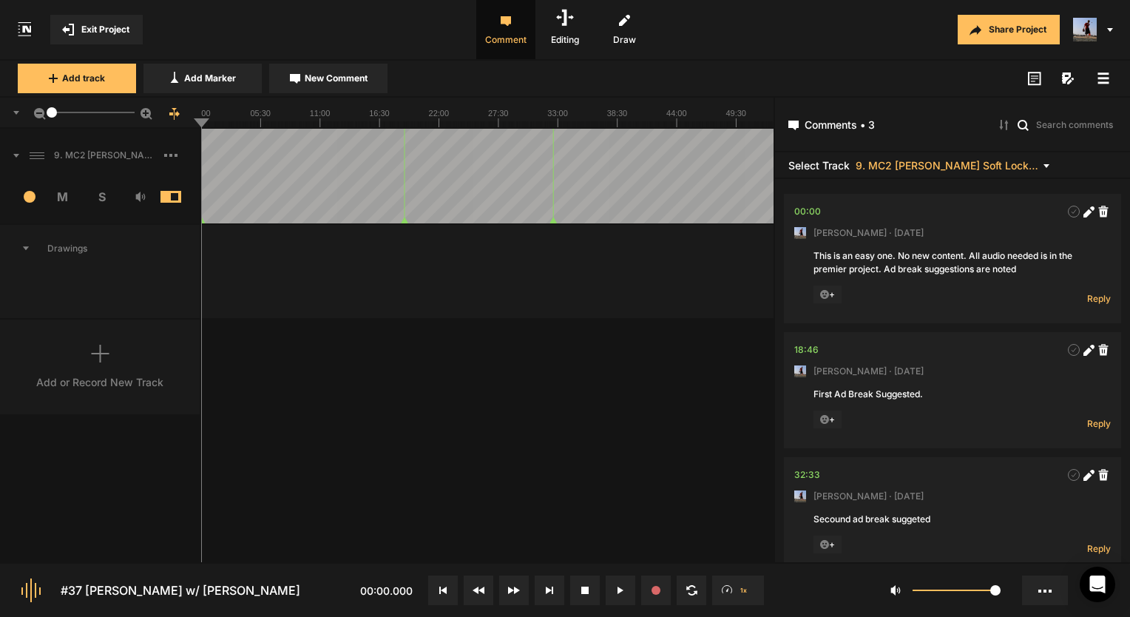 The height and width of the screenshot is (617, 1130). Describe the element at coordinates (101, 197) in the screenshot. I see `span: S` at that location.